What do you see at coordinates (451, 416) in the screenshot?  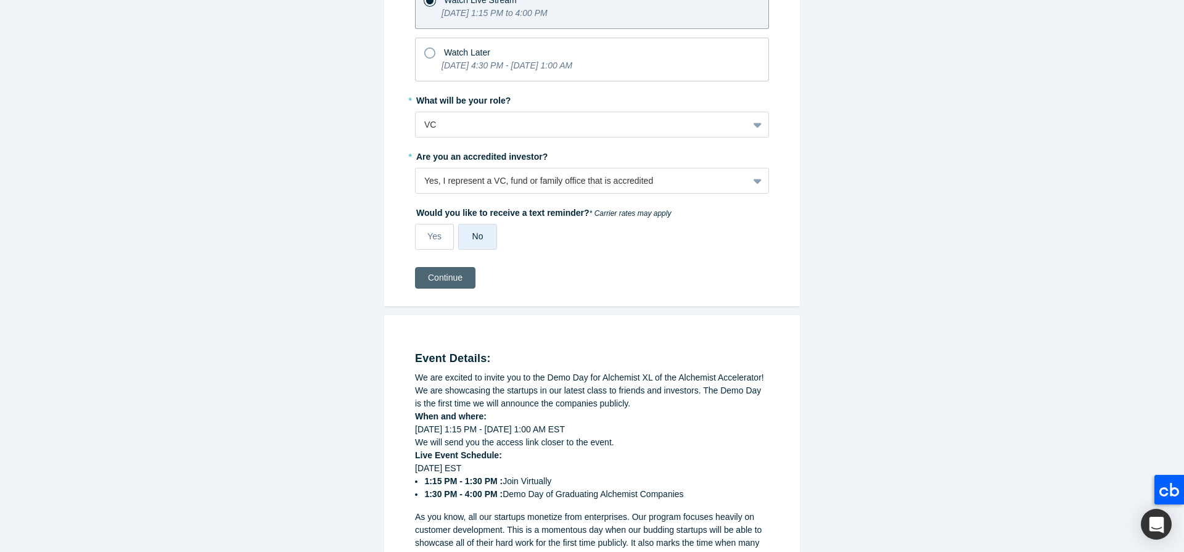 I see `strong: When and where:` at bounding box center [451, 416].